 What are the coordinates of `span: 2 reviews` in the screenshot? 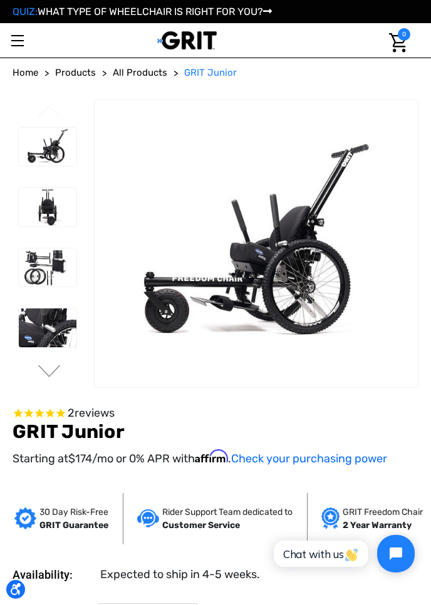 It's located at (91, 413).